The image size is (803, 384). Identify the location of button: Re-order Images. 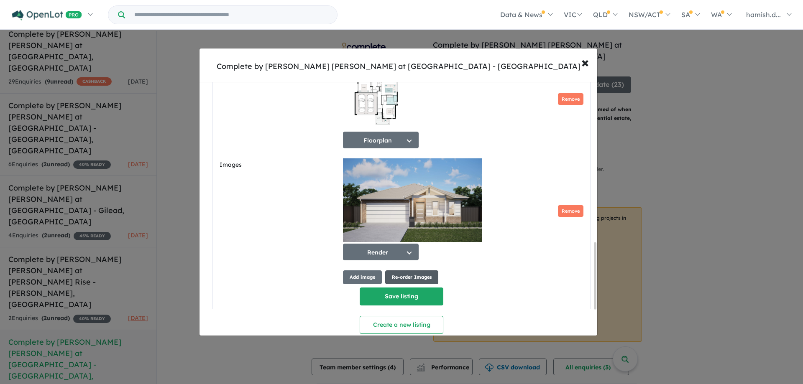
(412, 277).